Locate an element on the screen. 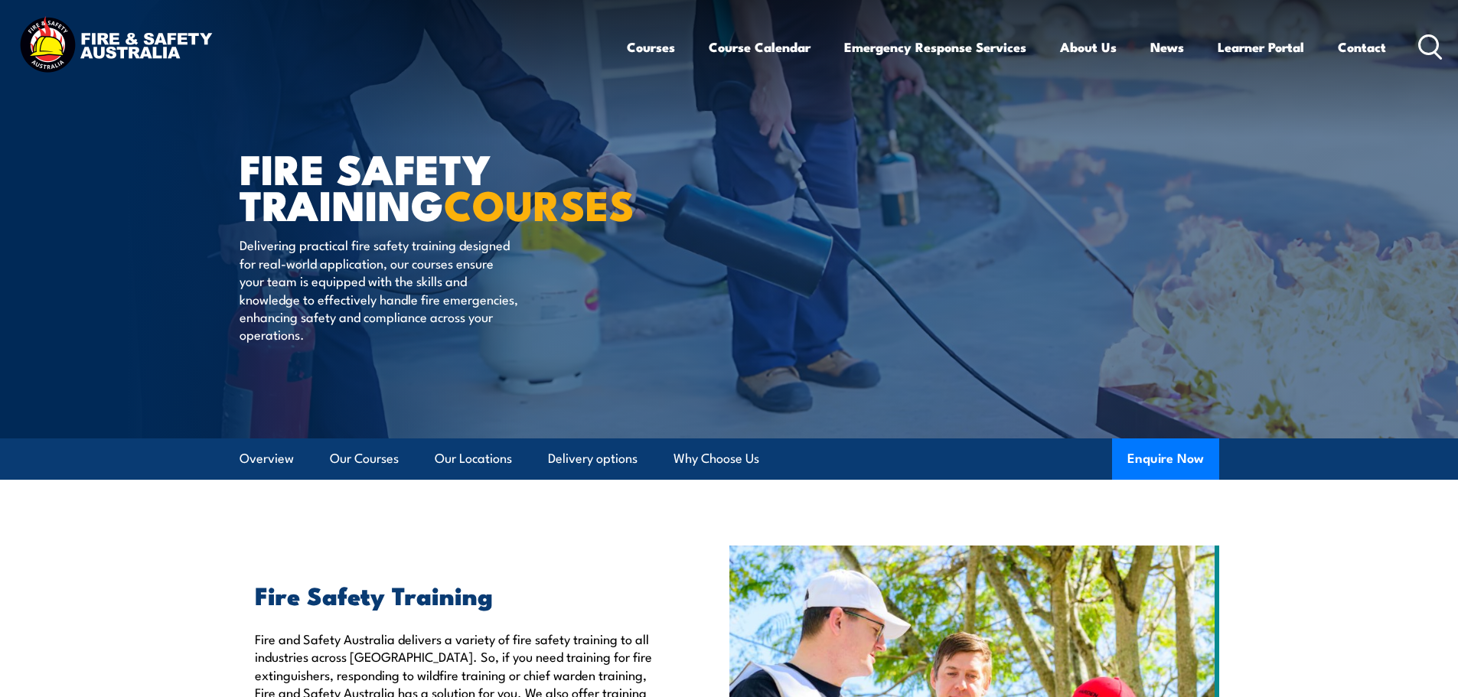  a: Overview is located at coordinates (266, 458).